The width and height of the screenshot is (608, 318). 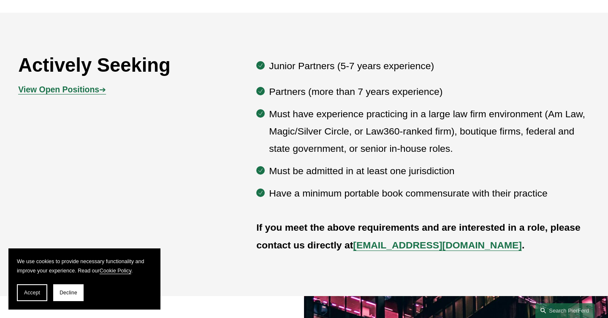 I want to click on a: Cookie Policy, so click(x=115, y=271).